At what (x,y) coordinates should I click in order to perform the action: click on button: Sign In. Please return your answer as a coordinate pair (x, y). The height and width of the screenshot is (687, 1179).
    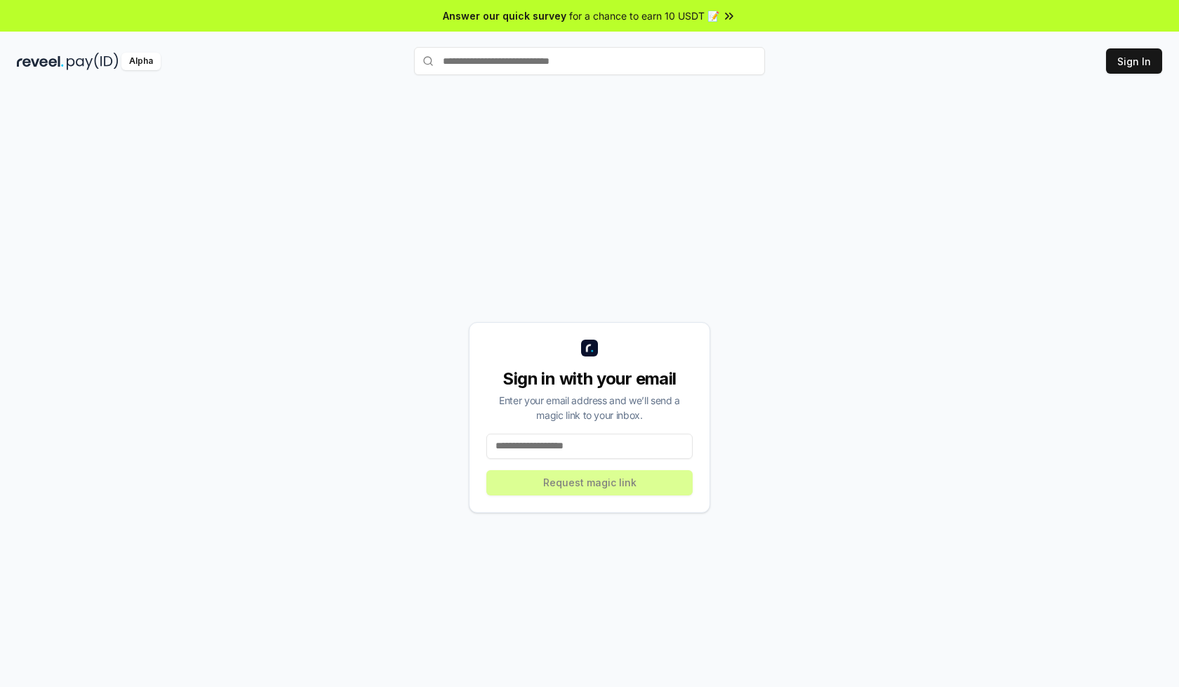
    Looking at the image, I should click on (1134, 61).